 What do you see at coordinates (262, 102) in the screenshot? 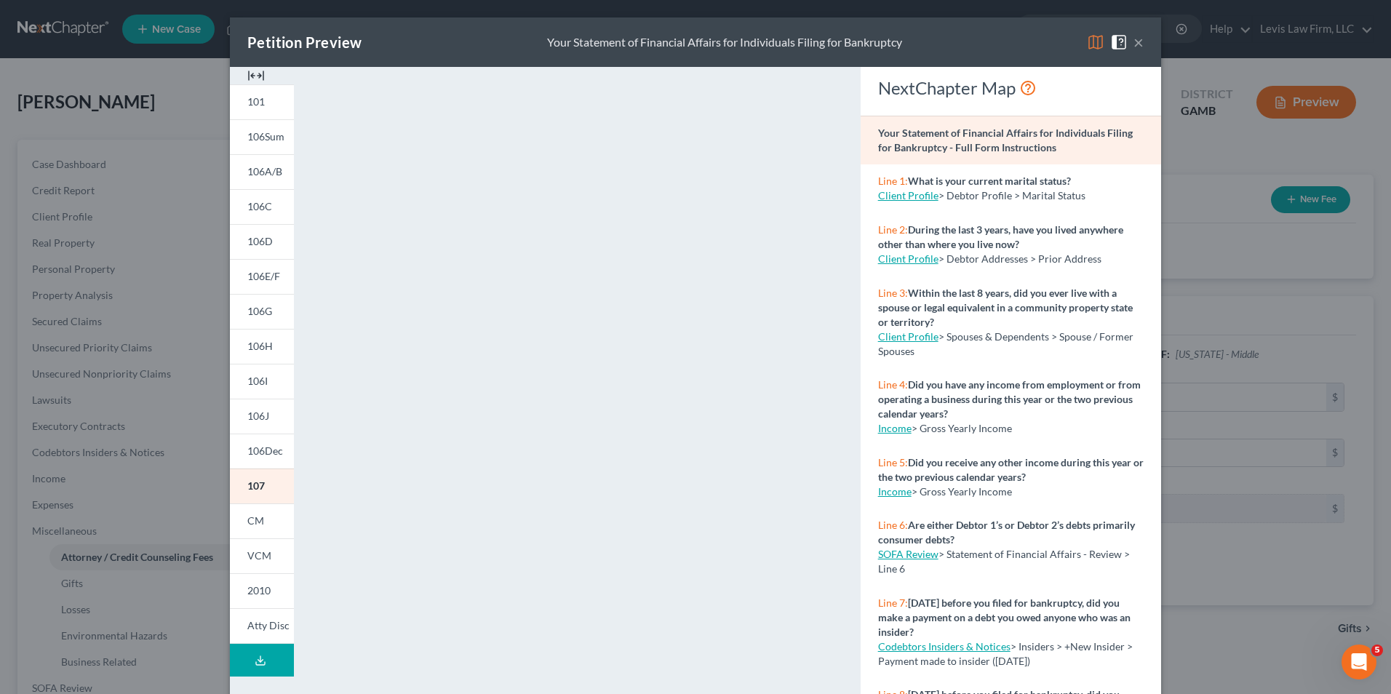
I see `a: 101` at bounding box center [262, 102].